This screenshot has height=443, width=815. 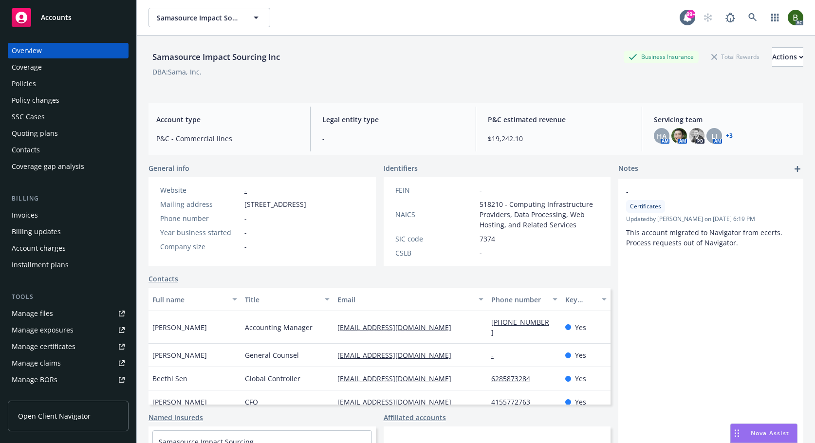 What do you see at coordinates (405, 299) in the screenshot?
I see `div: Email` at bounding box center [405, 299].